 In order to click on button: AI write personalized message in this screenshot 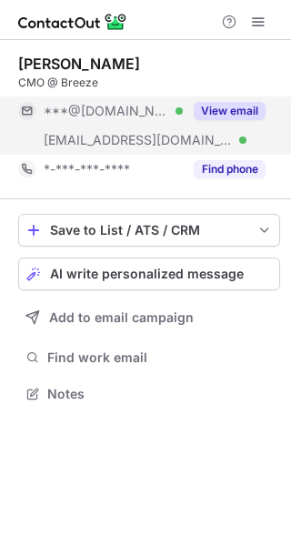, I will do `click(149, 274)`.